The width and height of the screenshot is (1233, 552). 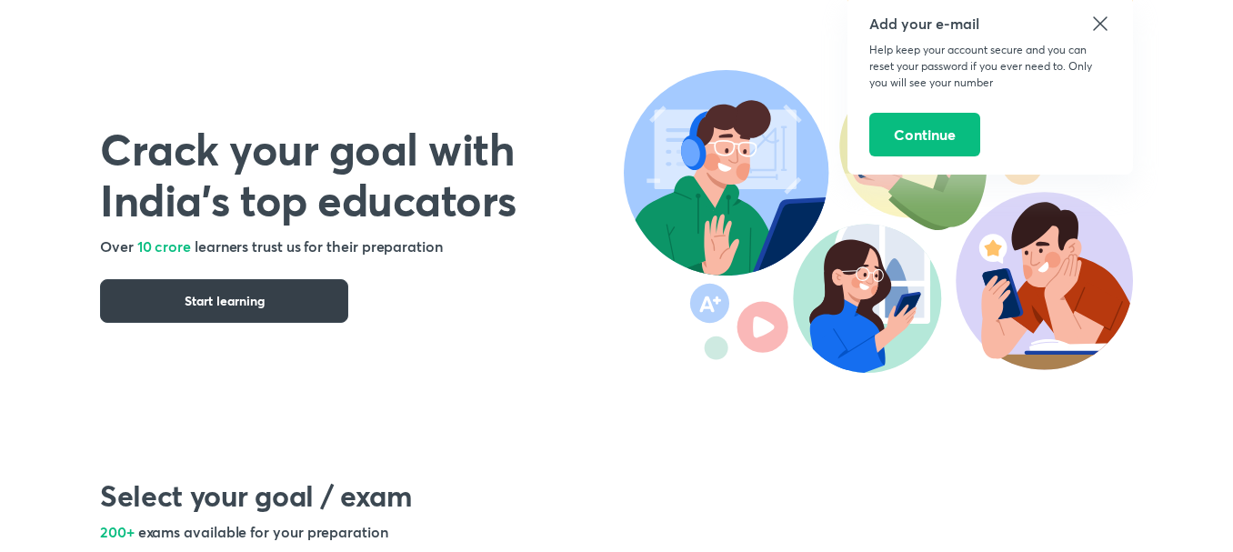 I want to click on span: exams available for your preparation, so click(x=263, y=531).